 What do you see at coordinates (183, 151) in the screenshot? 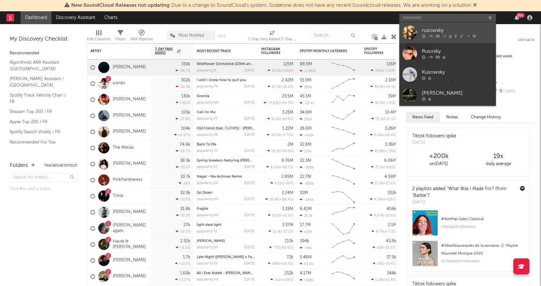
I see `div: -19.7 %` at bounding box center [183, 151].